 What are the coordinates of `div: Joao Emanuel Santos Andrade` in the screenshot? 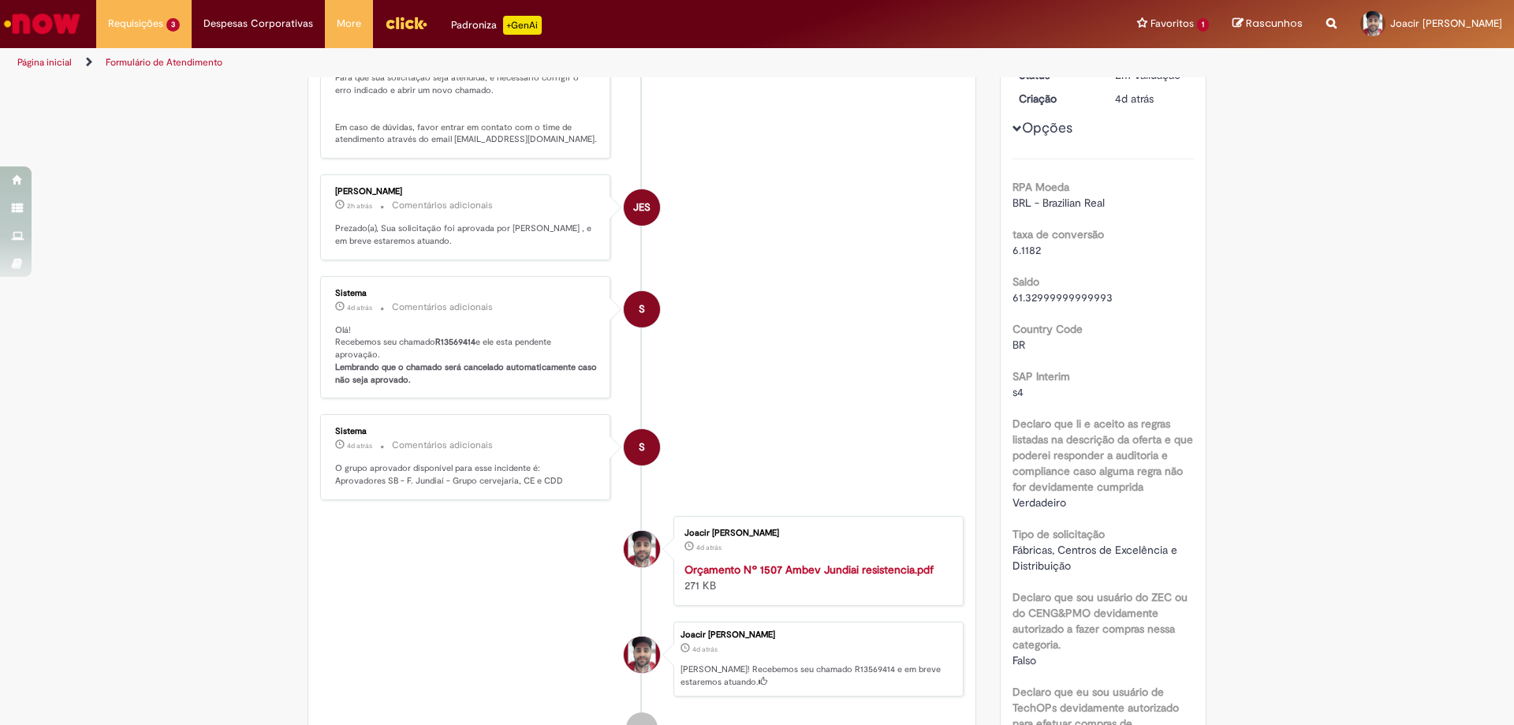 It's located at (642, 207).